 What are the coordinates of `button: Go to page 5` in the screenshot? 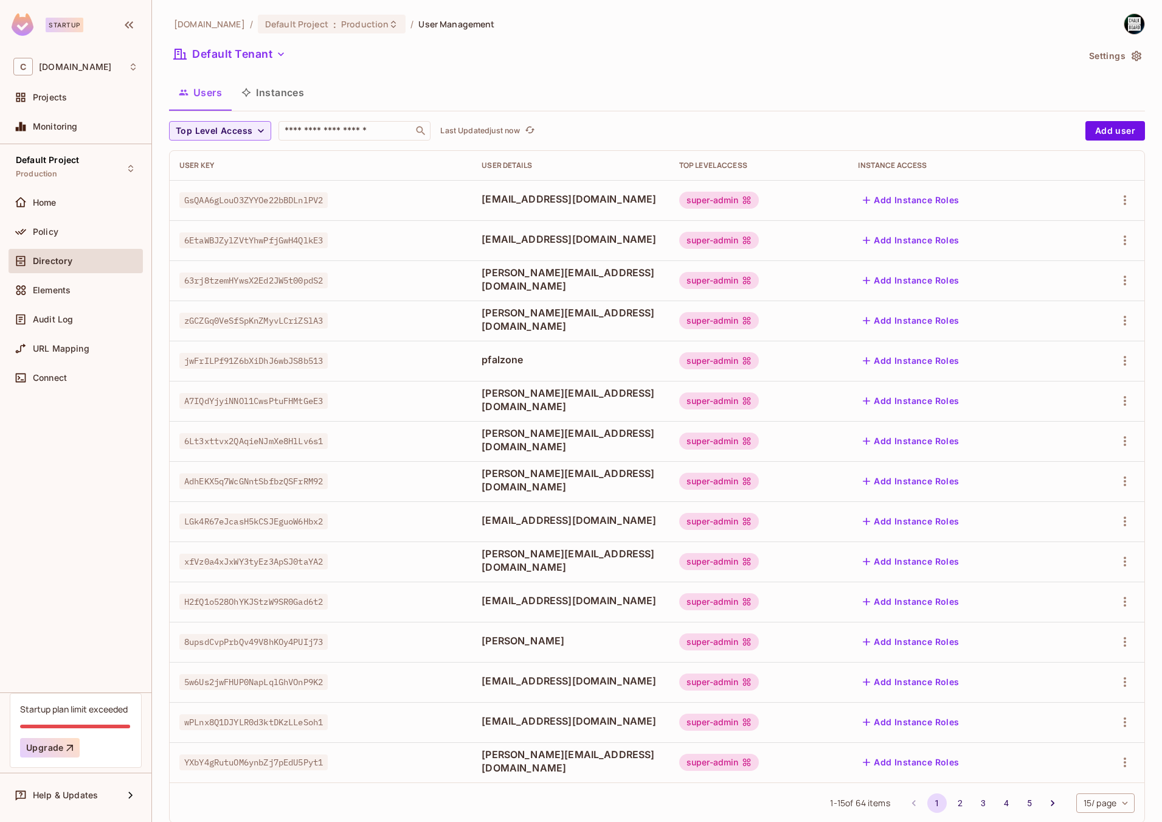 It's located at (1030, 803).